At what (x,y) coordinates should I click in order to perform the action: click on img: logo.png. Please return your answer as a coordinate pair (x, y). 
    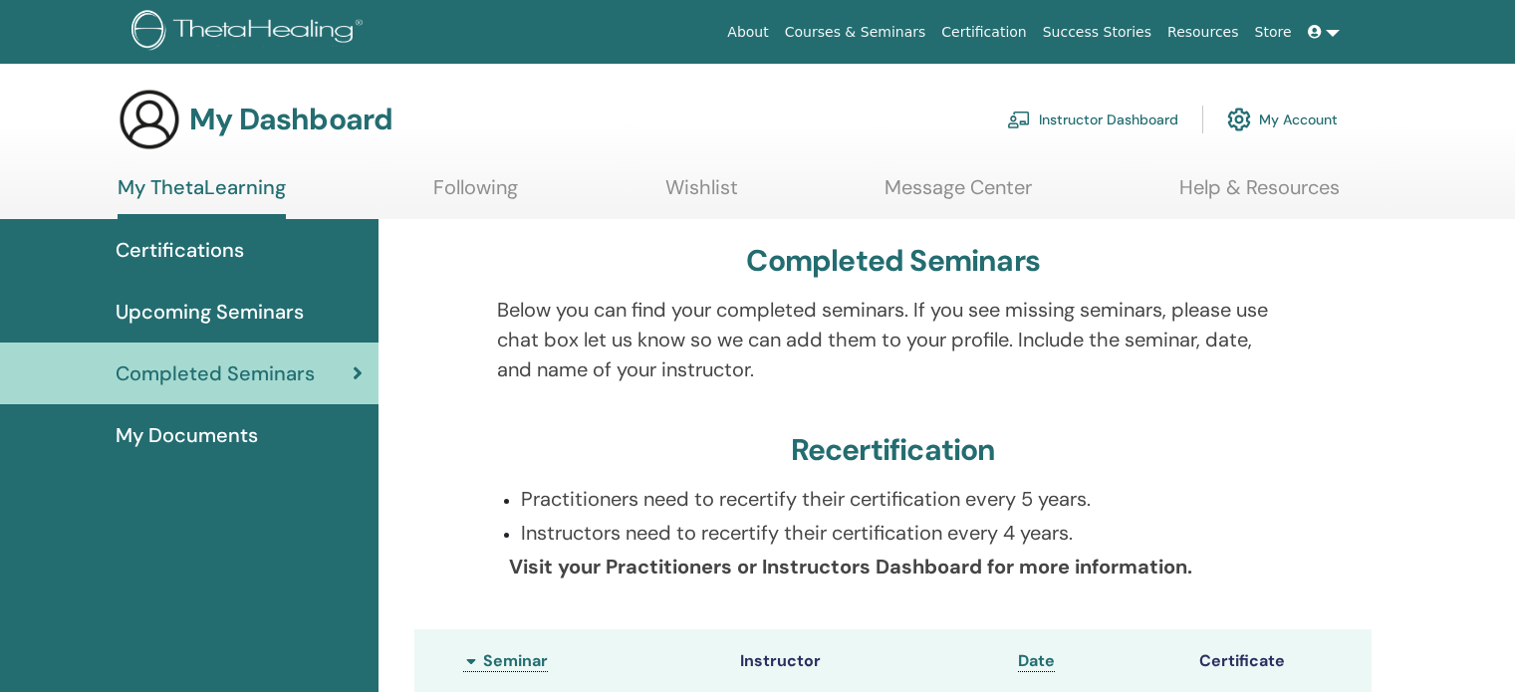
    Looking at the image, I should click on (250, 32).